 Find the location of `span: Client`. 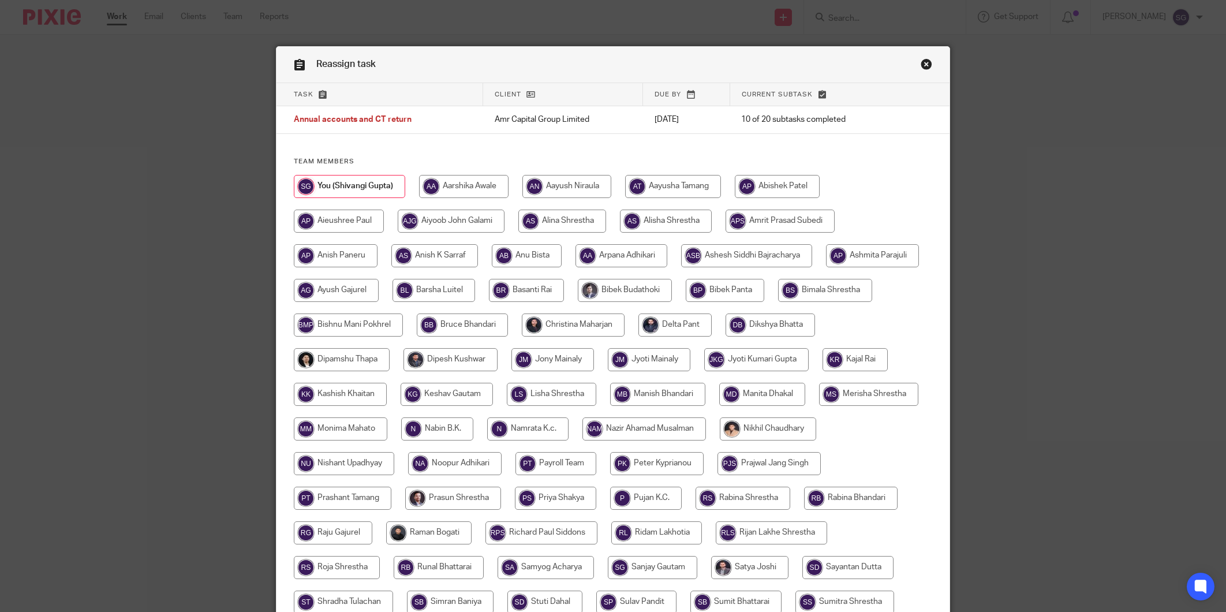

span: Client is located at coordinates (508, 94).